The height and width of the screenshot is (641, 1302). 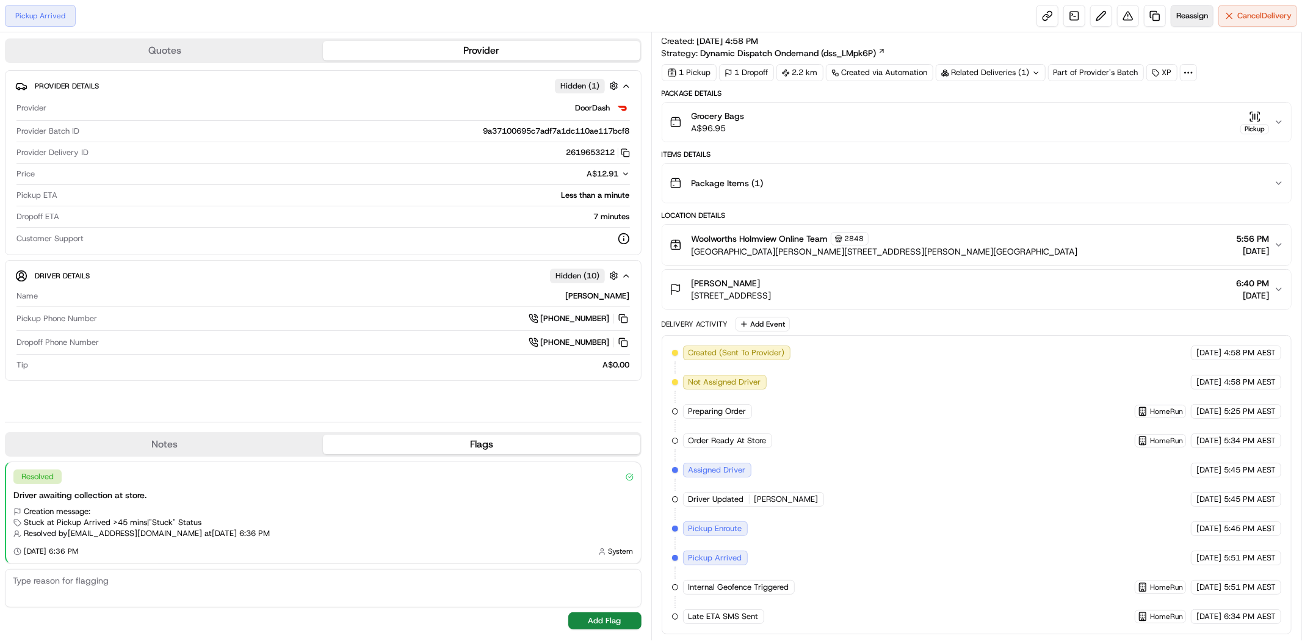 What do you see at coordinates (323, 275) in the screenshot?
I see `button: Driver DetailsHidden (10)` at bounding box center [323, 275].